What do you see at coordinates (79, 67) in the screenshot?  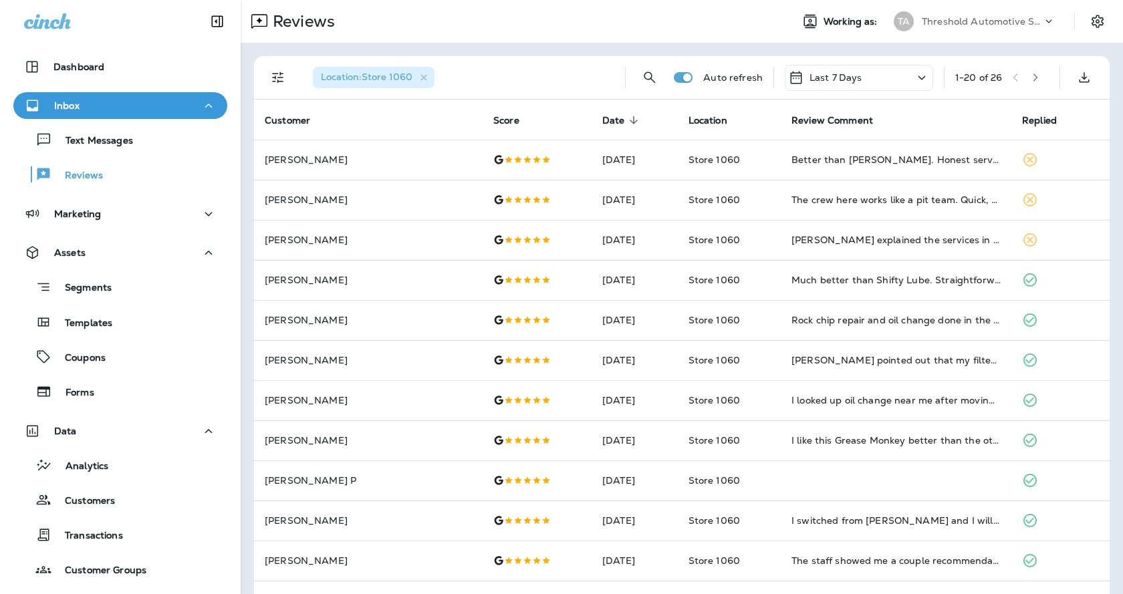 I see `p: Dashboard` at bounding box center [79, 67].